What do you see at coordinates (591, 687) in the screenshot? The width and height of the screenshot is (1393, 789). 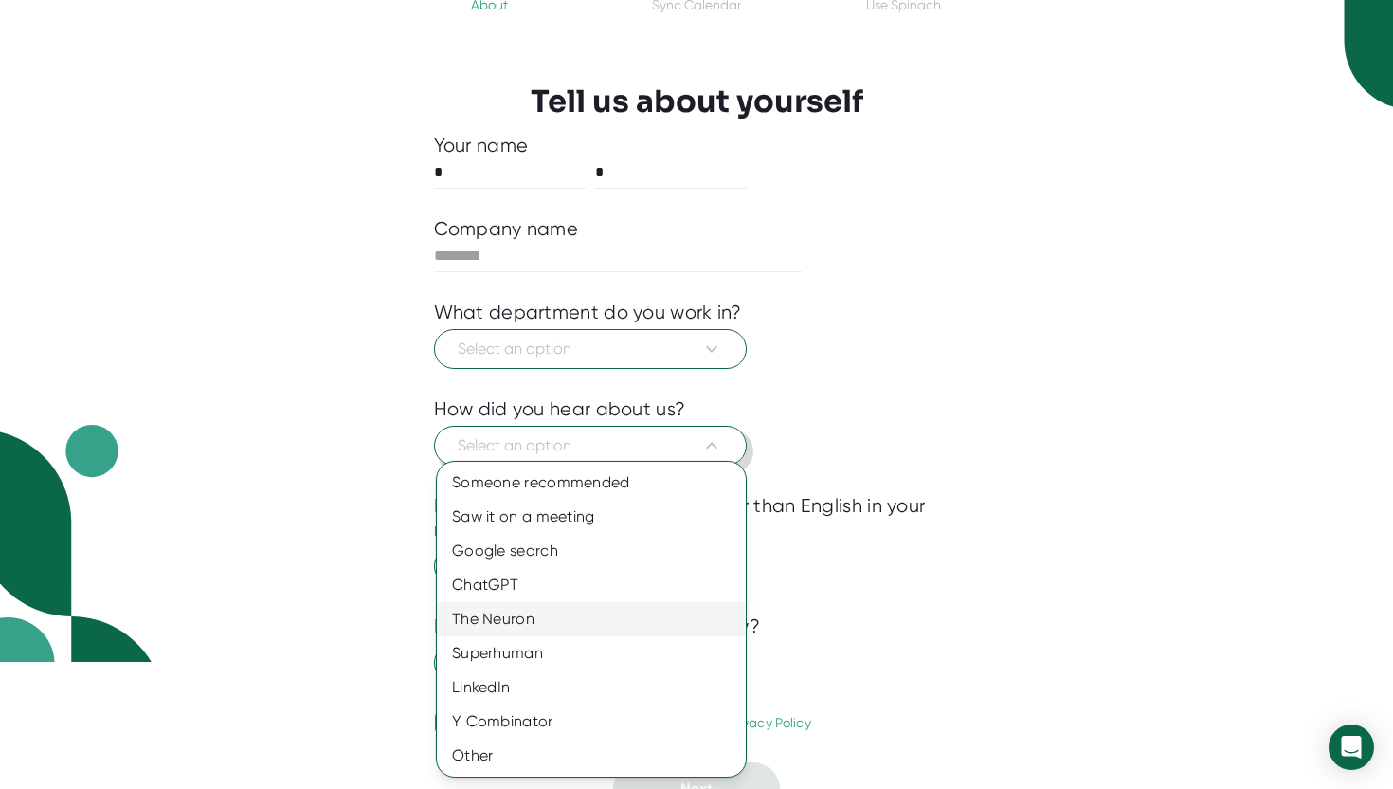 I see `div: LinkedIn` at bounding box center [591, 687].